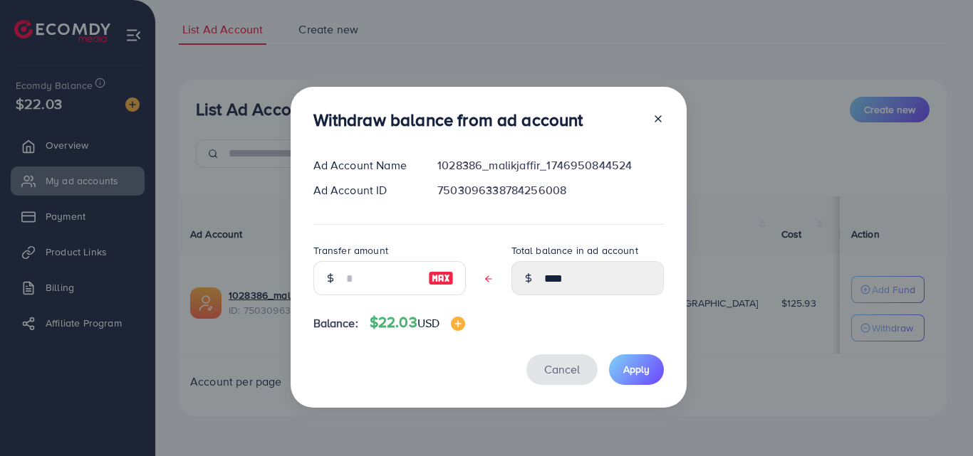  Describe the element at coordinates (417, 323) in the screenshot. I see `h4: $22.03` at that location.